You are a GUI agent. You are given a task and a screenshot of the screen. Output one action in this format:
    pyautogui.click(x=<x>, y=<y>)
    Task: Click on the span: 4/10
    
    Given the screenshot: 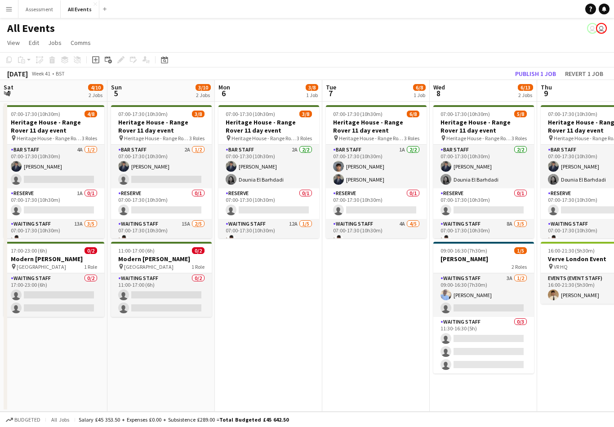 What is the action you would take?
    pyautogui.click(x=96, y=87)
    